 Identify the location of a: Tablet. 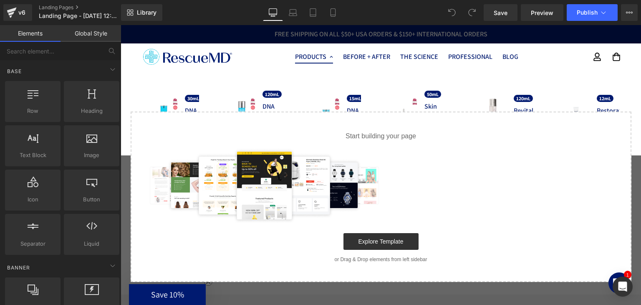
(313, 13).